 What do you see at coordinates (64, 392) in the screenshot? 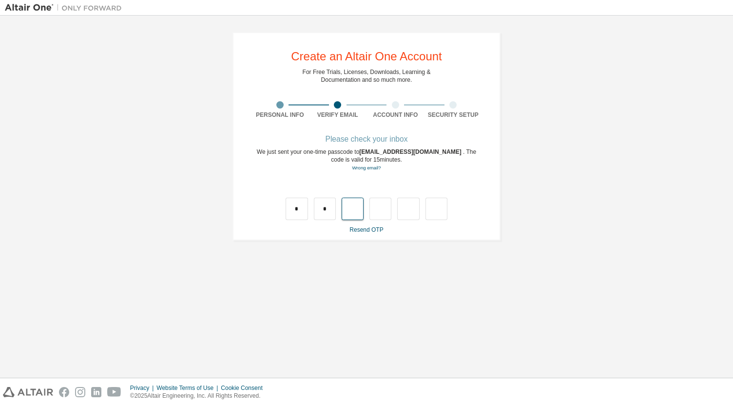
I see `img: facebook.svg` at bounding box center [64, 392].